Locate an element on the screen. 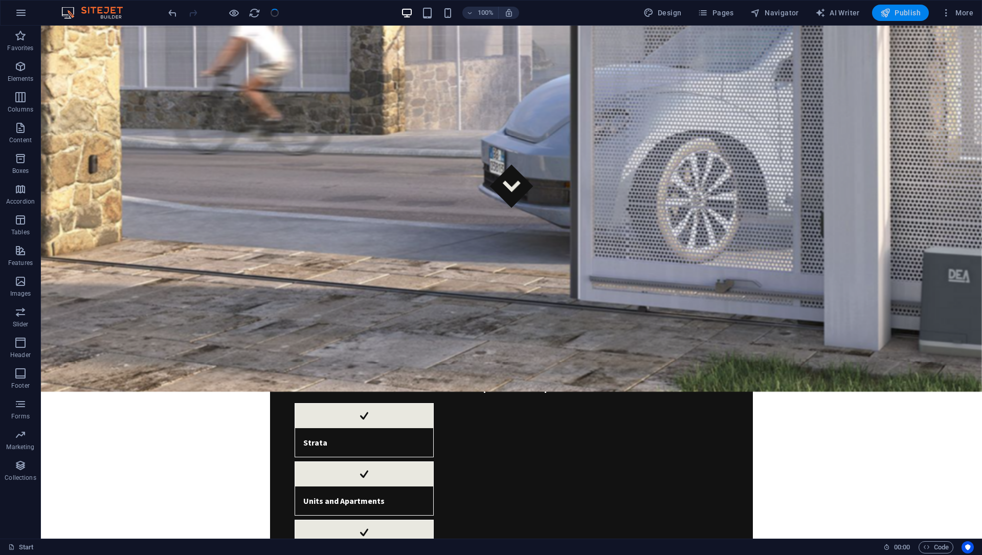 The width and height of the screenshot is (982, 555). div: Design (Ctrl+Alt+Y) is located at coordinates (662, 13).